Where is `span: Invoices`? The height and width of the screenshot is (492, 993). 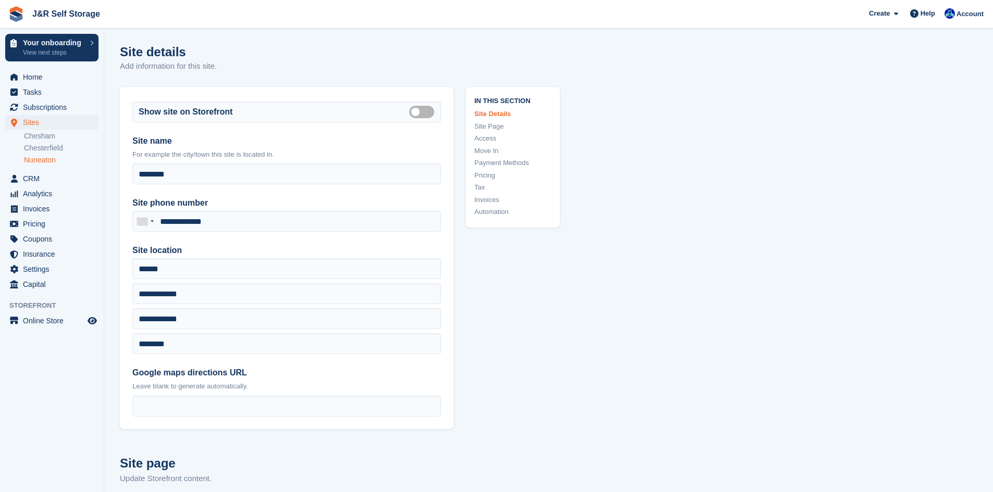
span: Invoices is located at coordinates (54, 209).